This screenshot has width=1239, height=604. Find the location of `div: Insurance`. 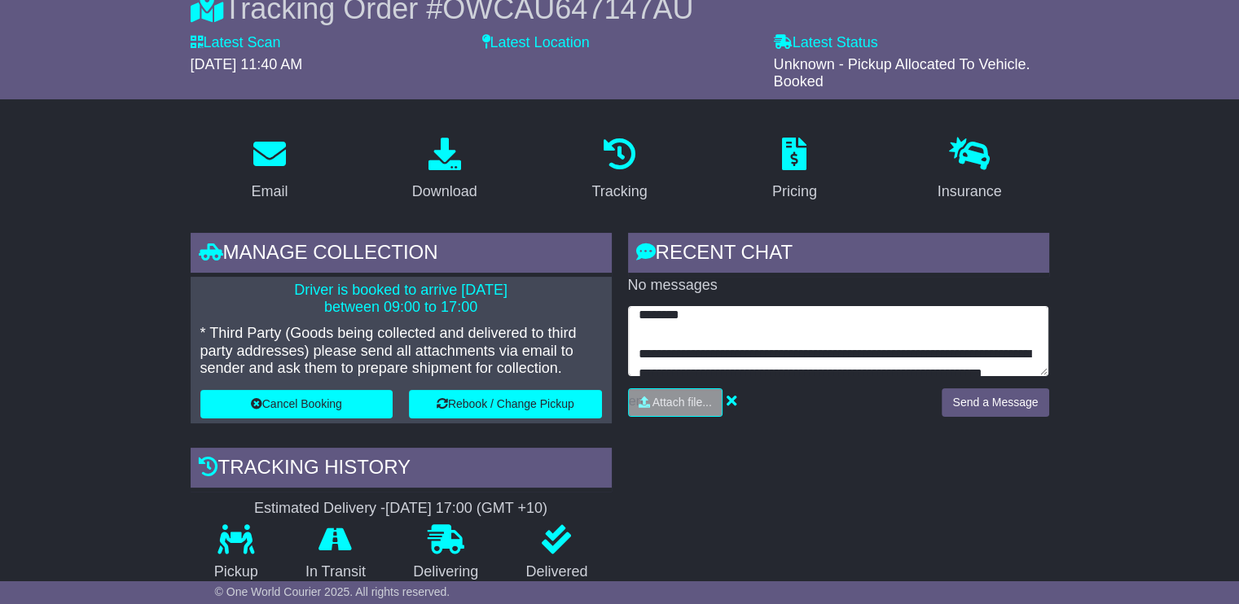

div: Insurance is located at coordinates (969, 191).